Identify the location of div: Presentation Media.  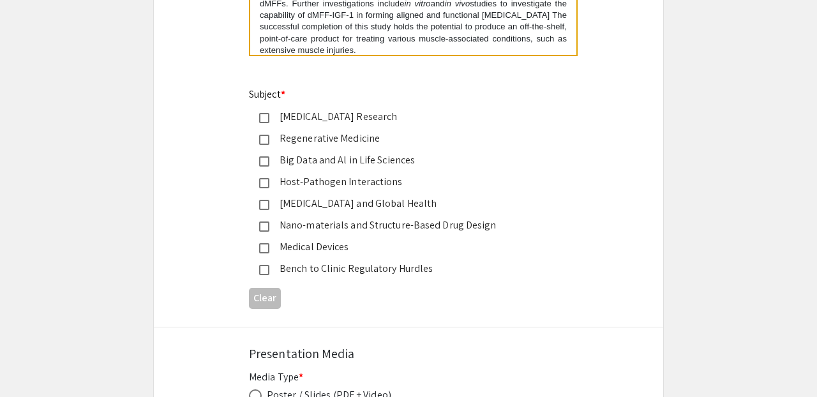
(408, 353).